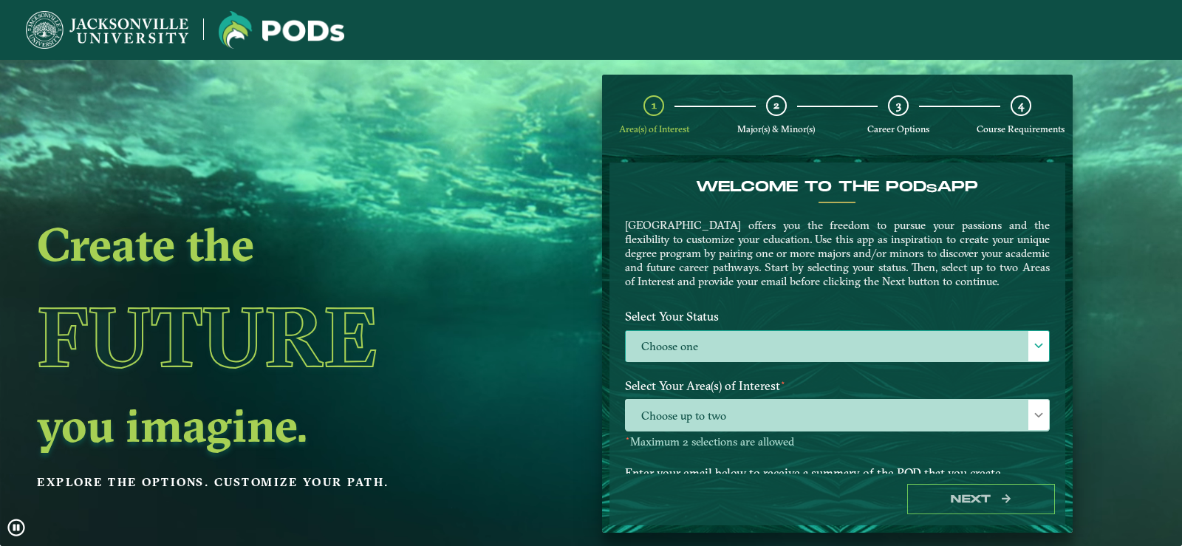 The height and width of the screenshot is (546, 1182). Describe the element at coordinates (776, 129) in the screenshot. I see `span: Major(s) & Minor(s)` at that location.